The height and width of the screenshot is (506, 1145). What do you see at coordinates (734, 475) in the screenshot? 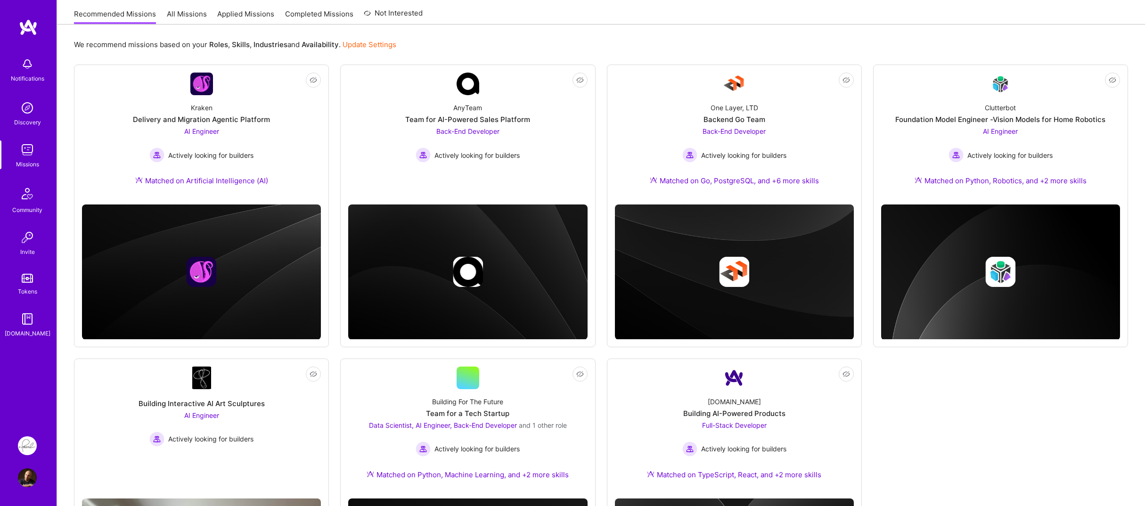
I see `div: Matched on TypeScript, React, and +2 more skills` at bounding box center [734, 475].